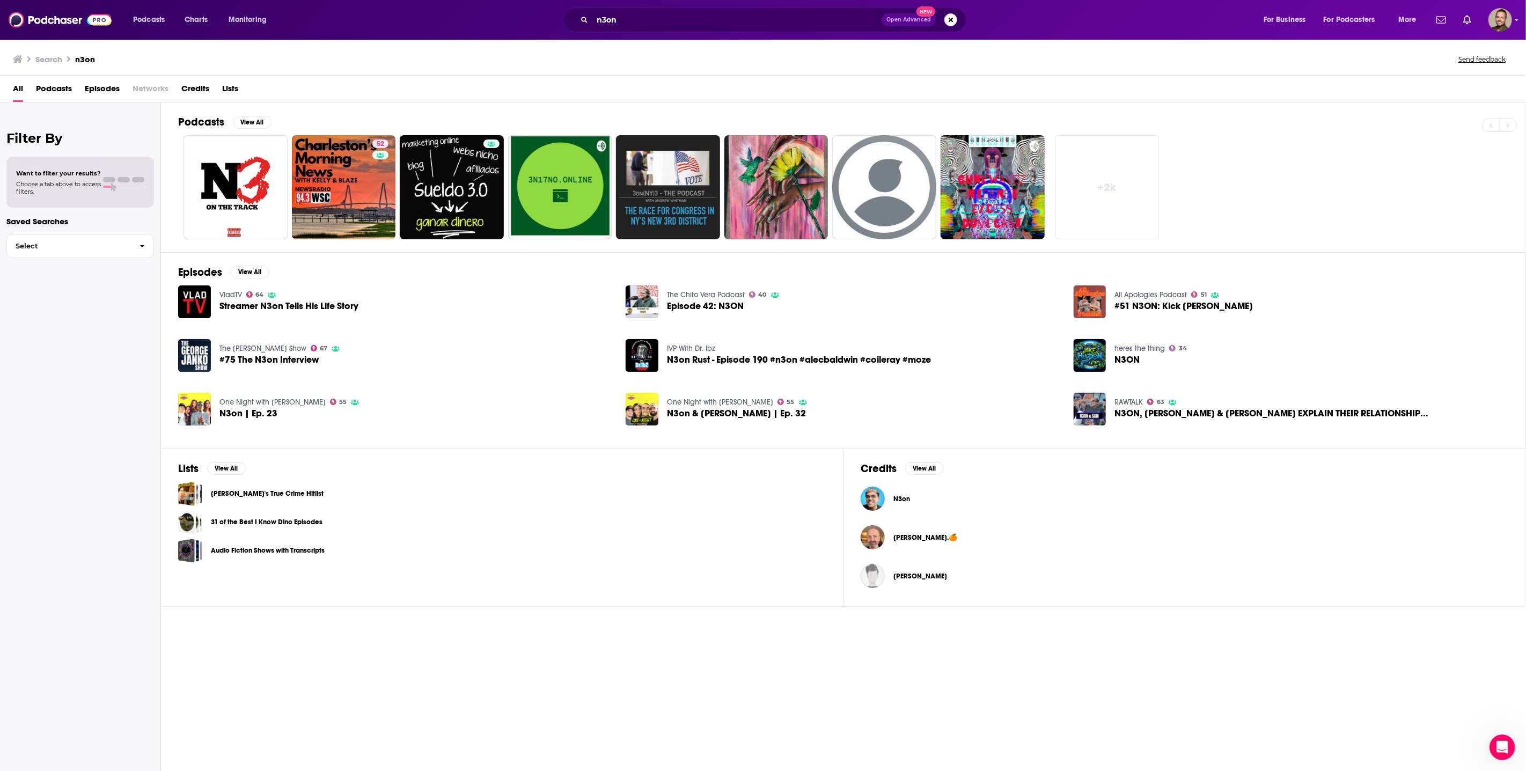 Image resolution: width=1526 pixels, height=771 pixels. What do you see at coordinates (791, 402) in the screenshot?
I see `span: 55` at bounding box center [791, 402].